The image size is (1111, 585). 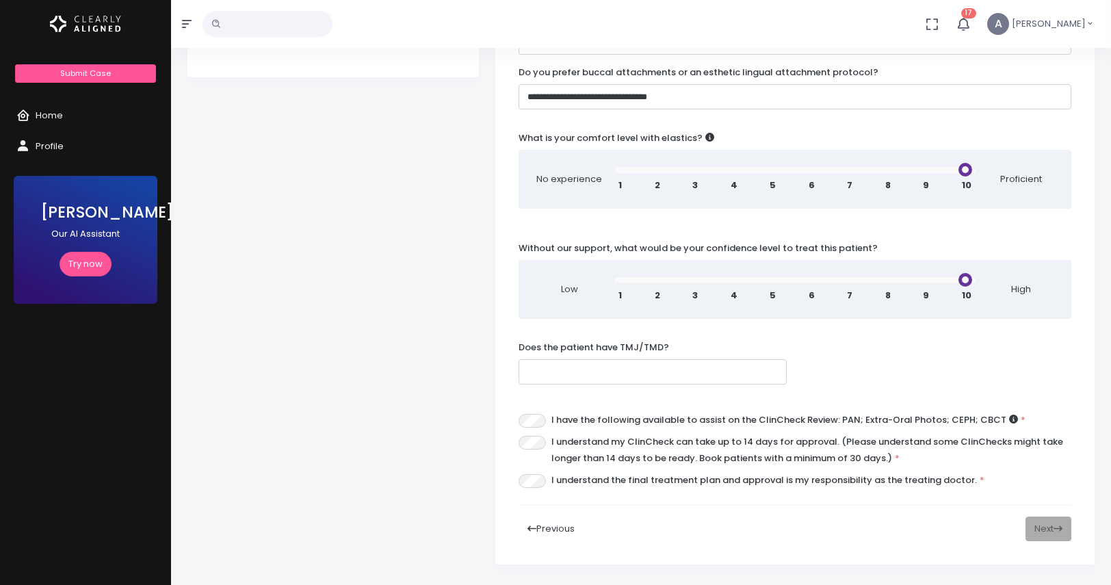 What do you see at coordinates (86, 24) in the screenshot?
I see `a: Logo Horizontal` at bounding box center [86, 24].